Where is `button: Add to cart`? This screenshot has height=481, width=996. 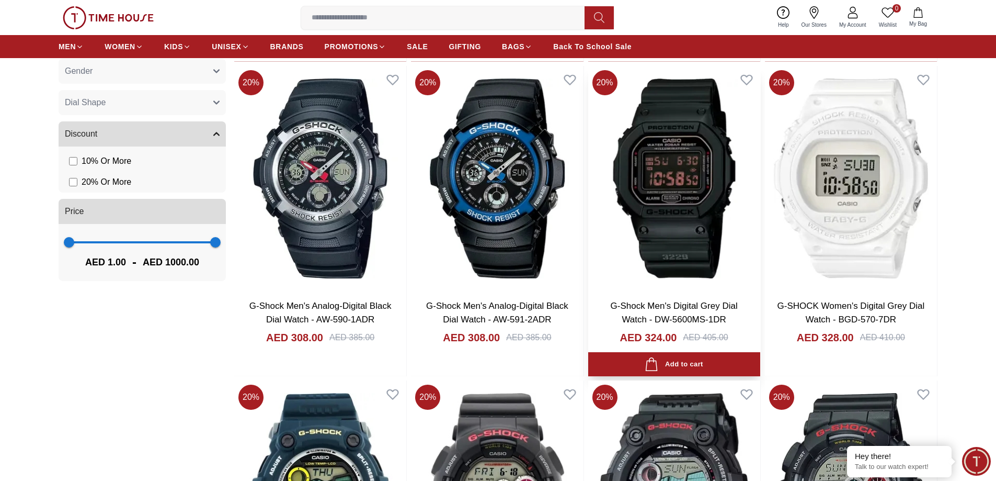
button: Add to cart is located at coordinates (674, 364).